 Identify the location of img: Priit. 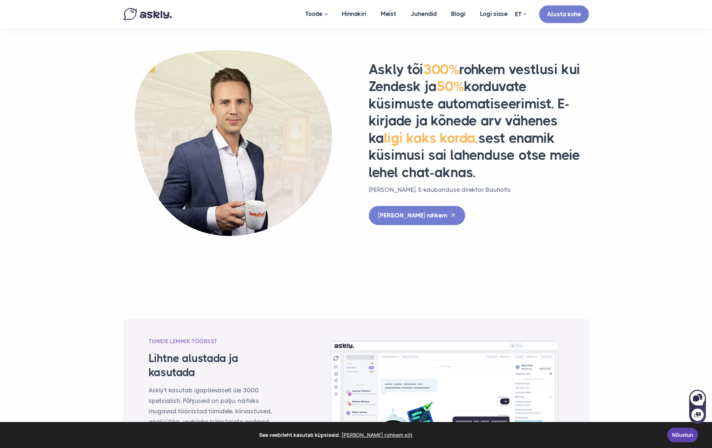
(234, 143).